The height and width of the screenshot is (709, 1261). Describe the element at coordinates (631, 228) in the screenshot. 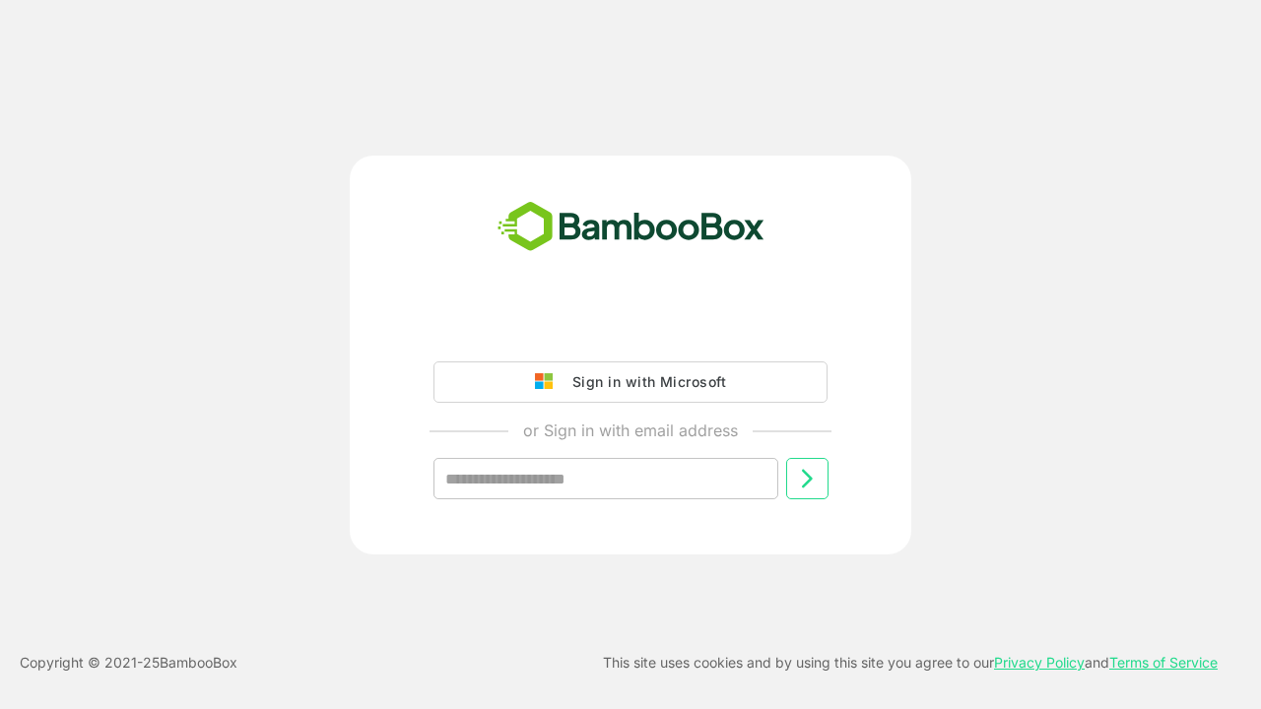

I see `img: bamboobox` at that location.